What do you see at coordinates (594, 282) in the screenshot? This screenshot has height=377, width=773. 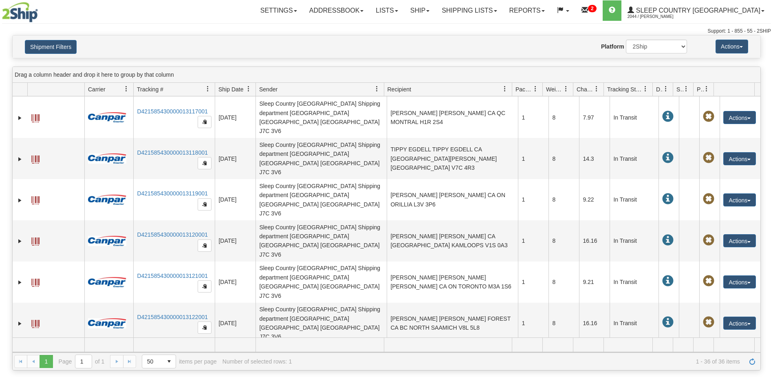 I see `td: 9.21` at bounding box center [594, 282].